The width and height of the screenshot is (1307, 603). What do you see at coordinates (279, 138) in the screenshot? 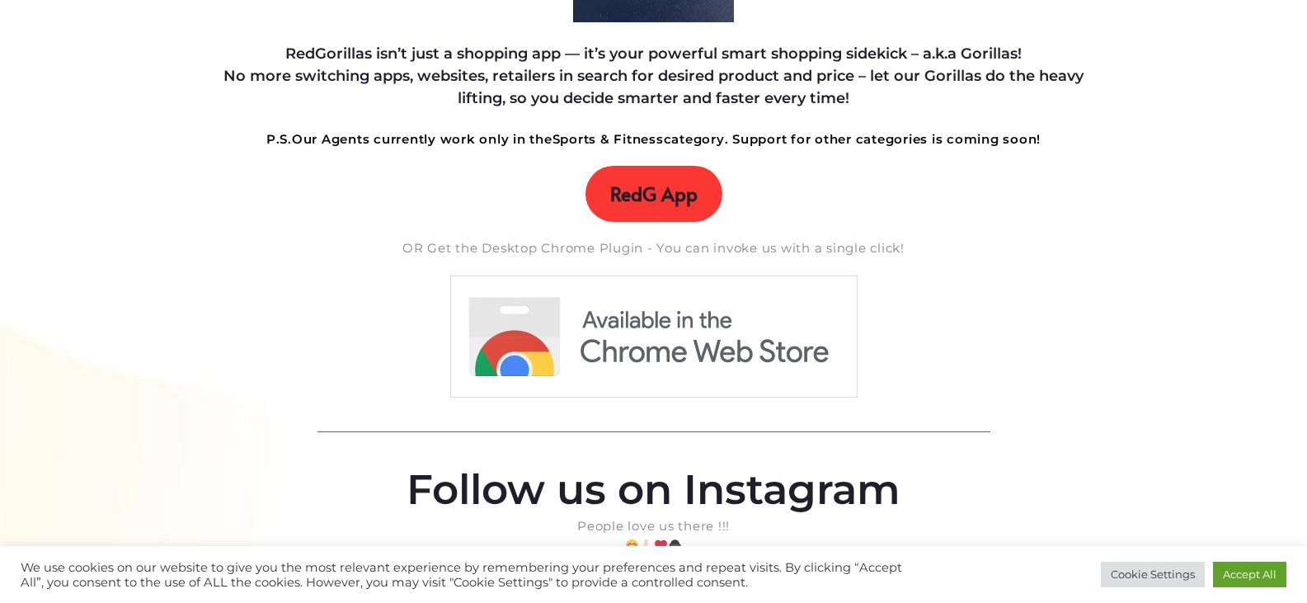
I see `strong: P.S.` at bounding box center [279, 138].